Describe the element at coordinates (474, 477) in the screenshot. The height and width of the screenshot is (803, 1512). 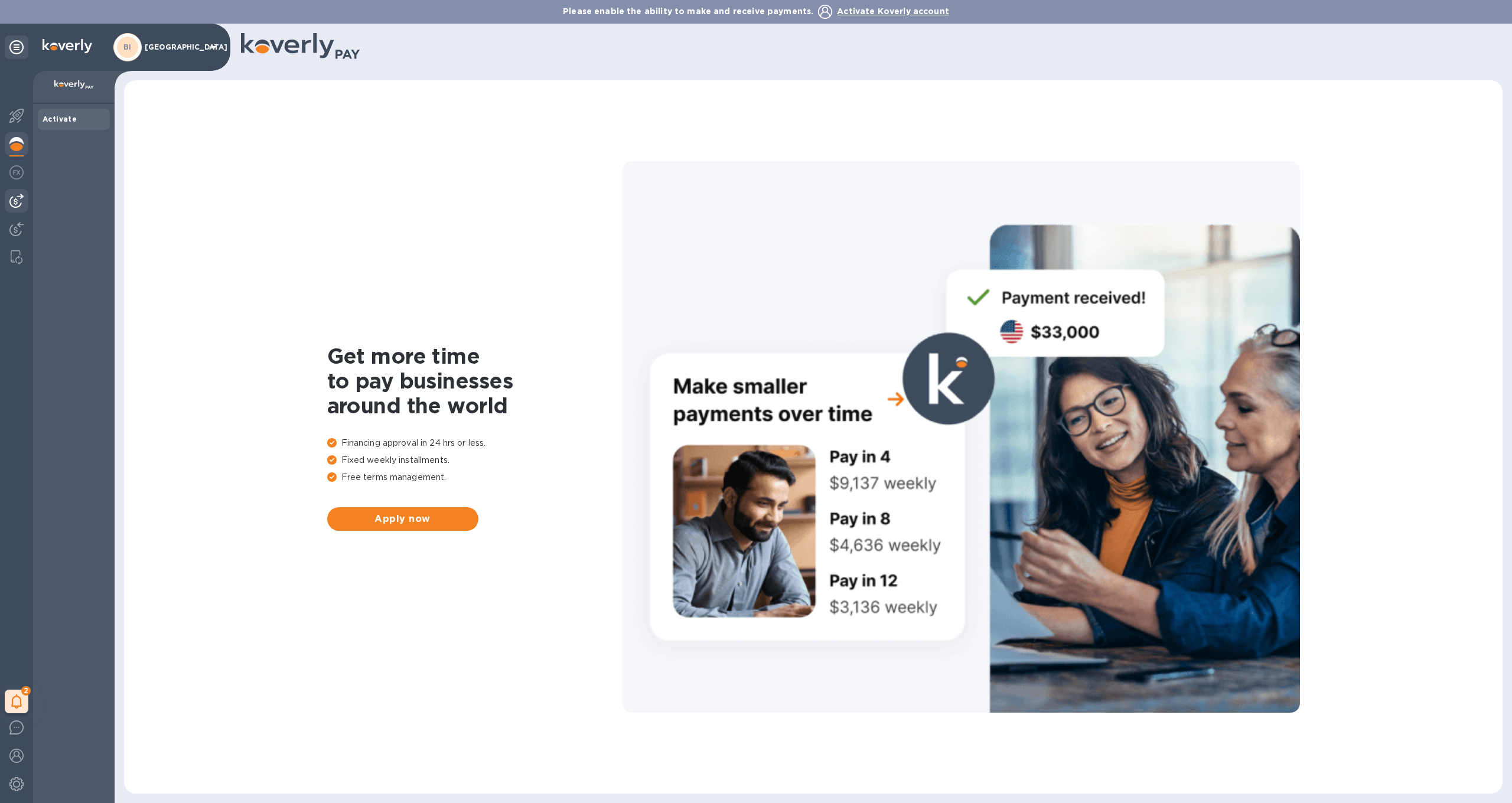
I see `p: Free terms management.` at that location.